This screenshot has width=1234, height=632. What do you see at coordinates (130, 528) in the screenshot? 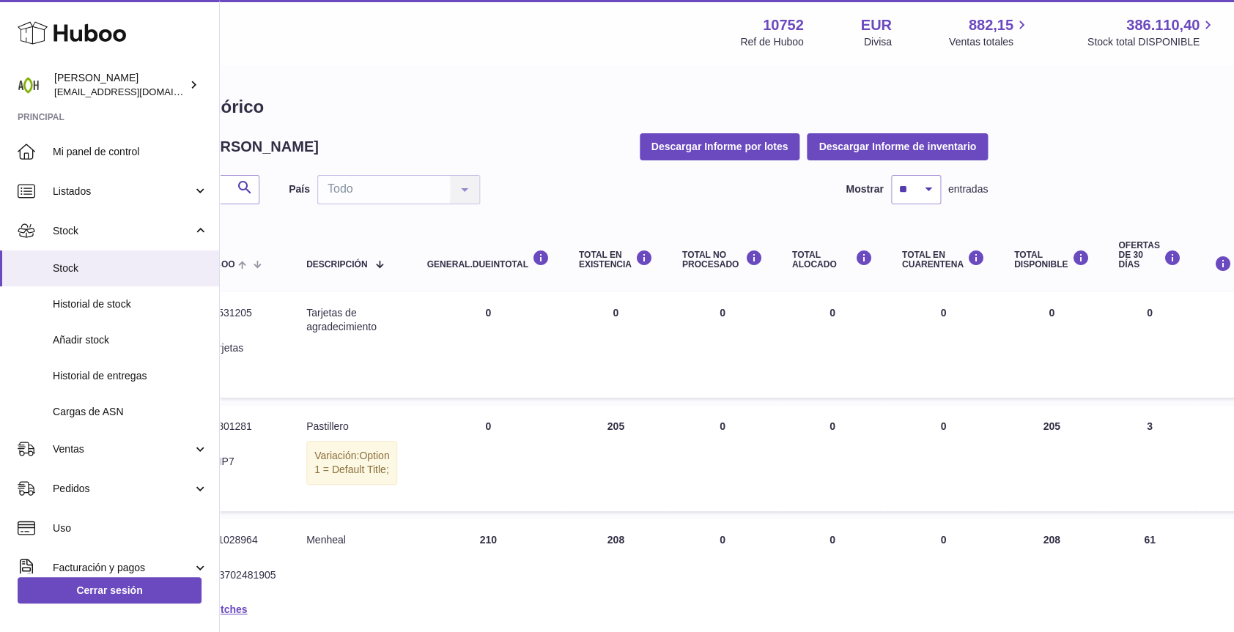
I see `span: Uso` at bounding box center [130, 528].